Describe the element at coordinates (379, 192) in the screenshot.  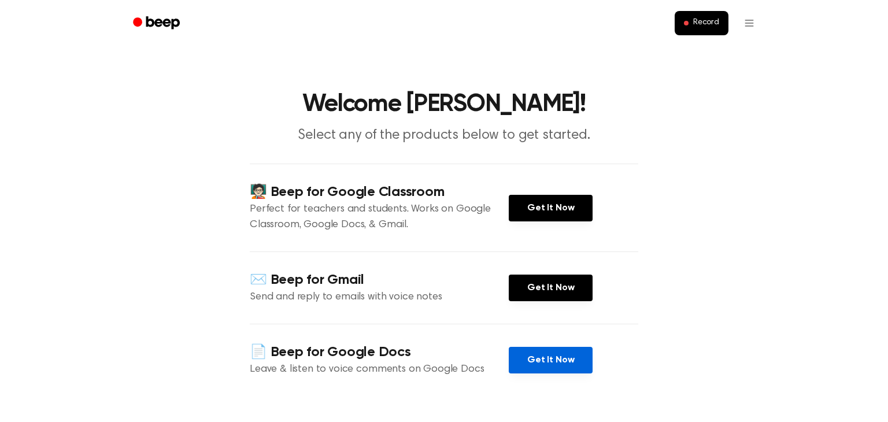
I see `h4: 🧑🏻‍🏫 Beep for Google Classroom` at that location.